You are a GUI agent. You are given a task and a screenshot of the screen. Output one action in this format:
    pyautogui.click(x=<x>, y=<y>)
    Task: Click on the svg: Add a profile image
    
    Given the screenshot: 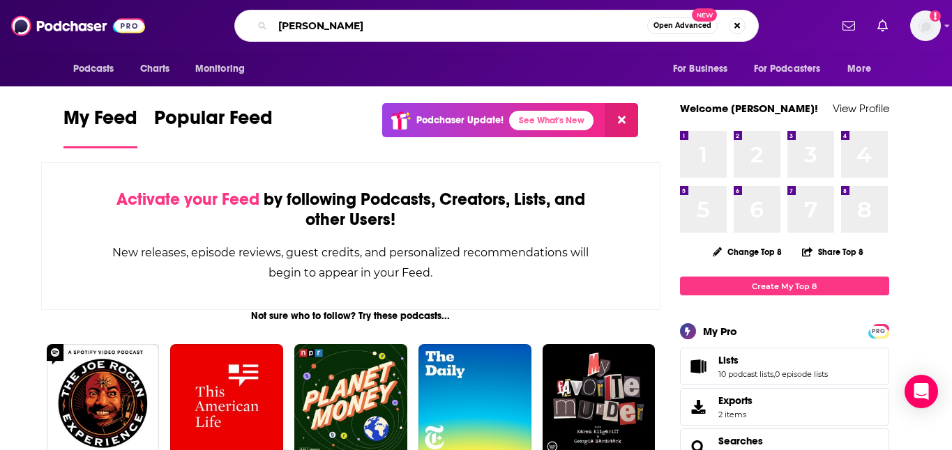 What is the action you would take?
    pyautogui.click(x=935, y=16)
    